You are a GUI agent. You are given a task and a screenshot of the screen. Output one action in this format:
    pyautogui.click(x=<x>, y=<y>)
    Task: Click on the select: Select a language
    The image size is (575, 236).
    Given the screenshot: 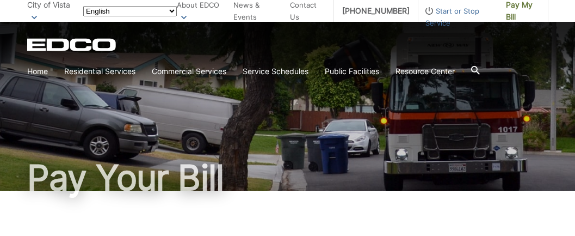 What is the action you would take?
    pyautogui.click(x=130, y=11)
    